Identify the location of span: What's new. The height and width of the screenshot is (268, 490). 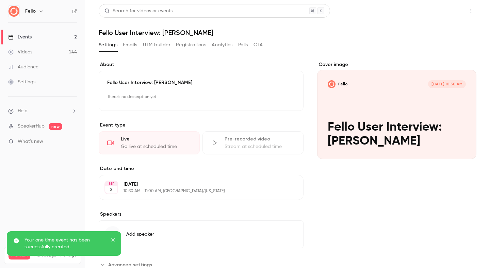
(30, 142).